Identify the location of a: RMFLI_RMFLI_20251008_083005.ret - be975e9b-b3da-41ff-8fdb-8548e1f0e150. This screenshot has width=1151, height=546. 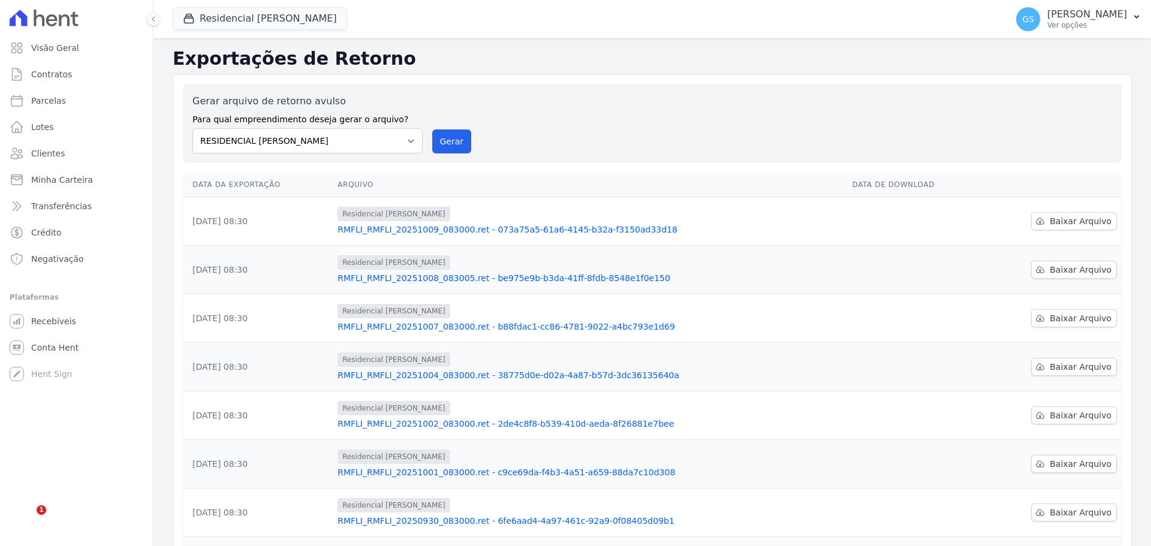
(590, 278).